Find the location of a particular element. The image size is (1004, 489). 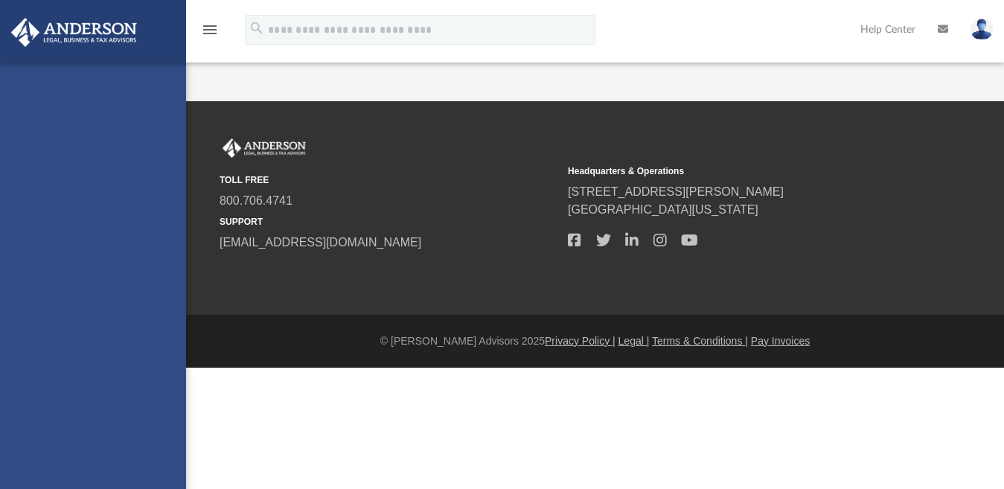

small: SUPPORT is located at coordinates (389, 222).